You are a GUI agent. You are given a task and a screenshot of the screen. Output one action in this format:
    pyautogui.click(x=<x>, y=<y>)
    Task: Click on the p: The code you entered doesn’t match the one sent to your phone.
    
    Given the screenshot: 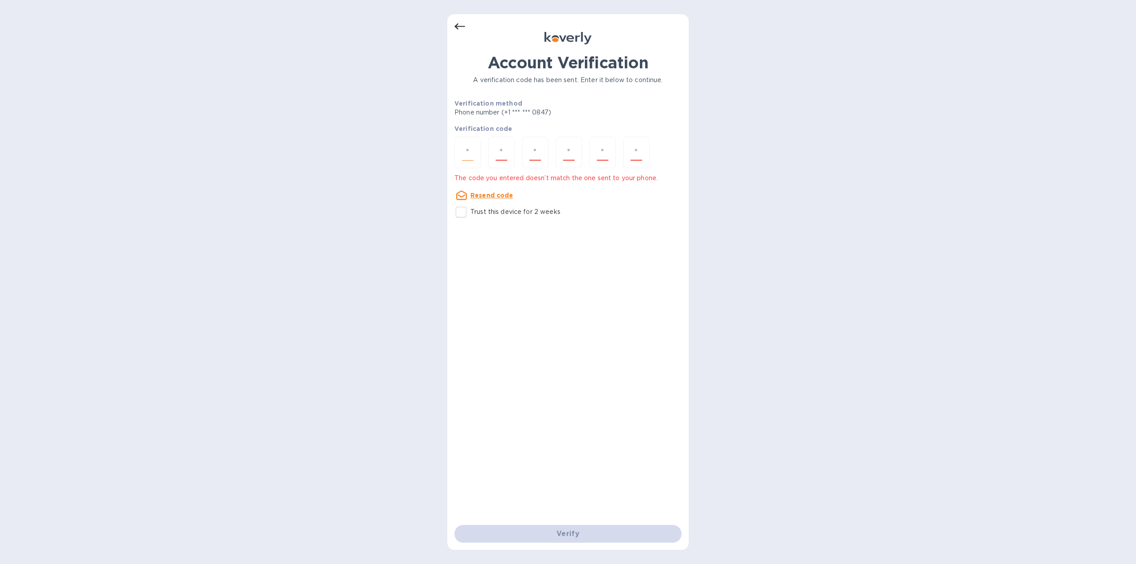 What is the action you would take?
    pyautogui.click(x=568, y=178)
    